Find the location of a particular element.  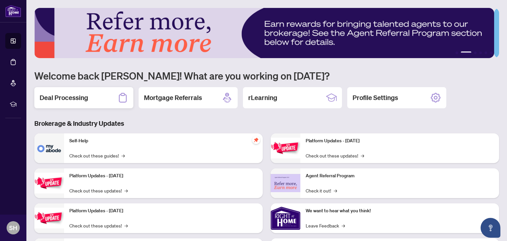

button: 1 is located at coordinates (457, 53).